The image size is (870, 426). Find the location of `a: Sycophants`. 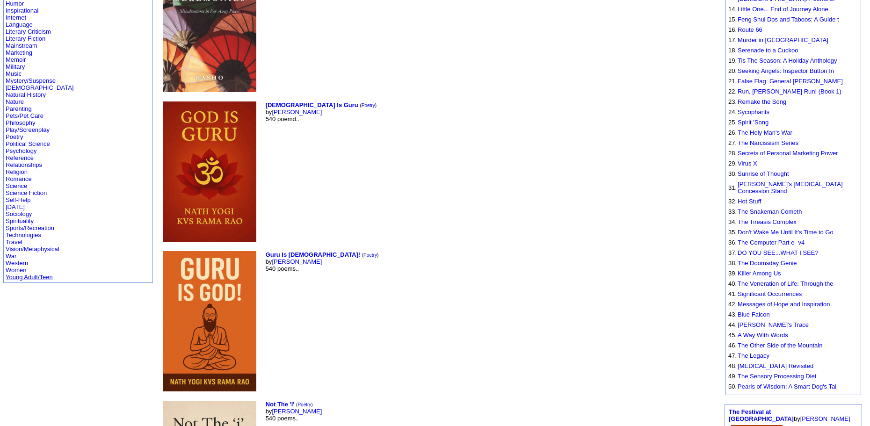

a: Sycophants is located at coordinates (754, 112).